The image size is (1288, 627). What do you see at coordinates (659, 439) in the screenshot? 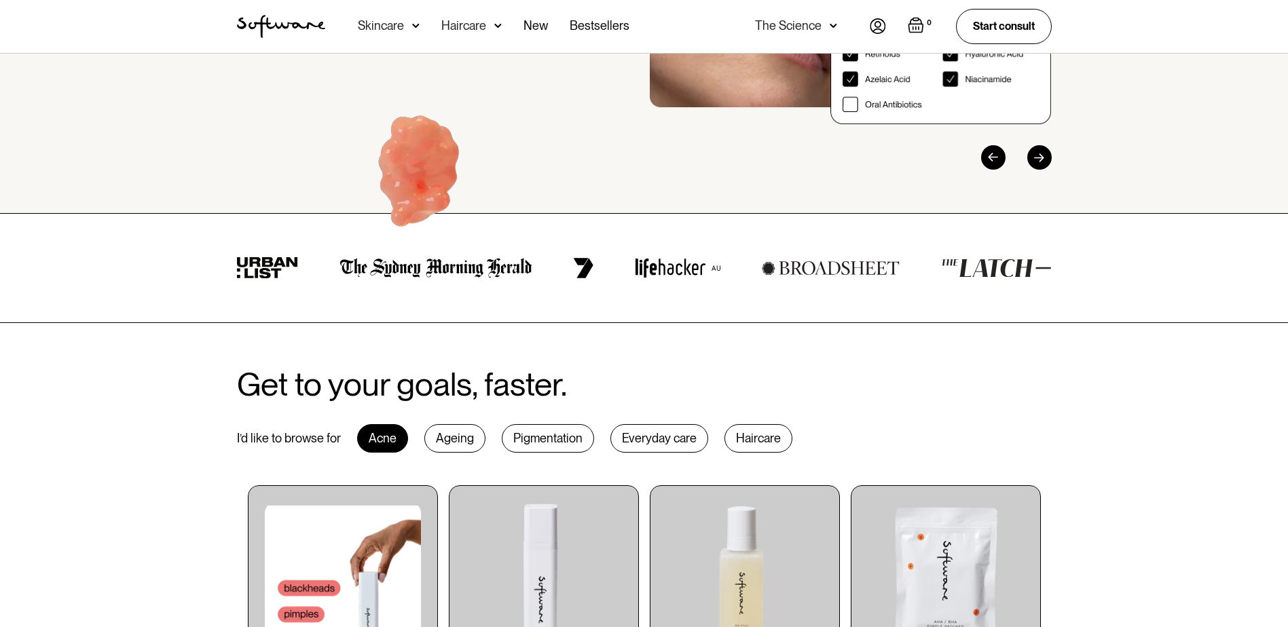
I see `div: Everyday care` at bounding box center [659, 439].